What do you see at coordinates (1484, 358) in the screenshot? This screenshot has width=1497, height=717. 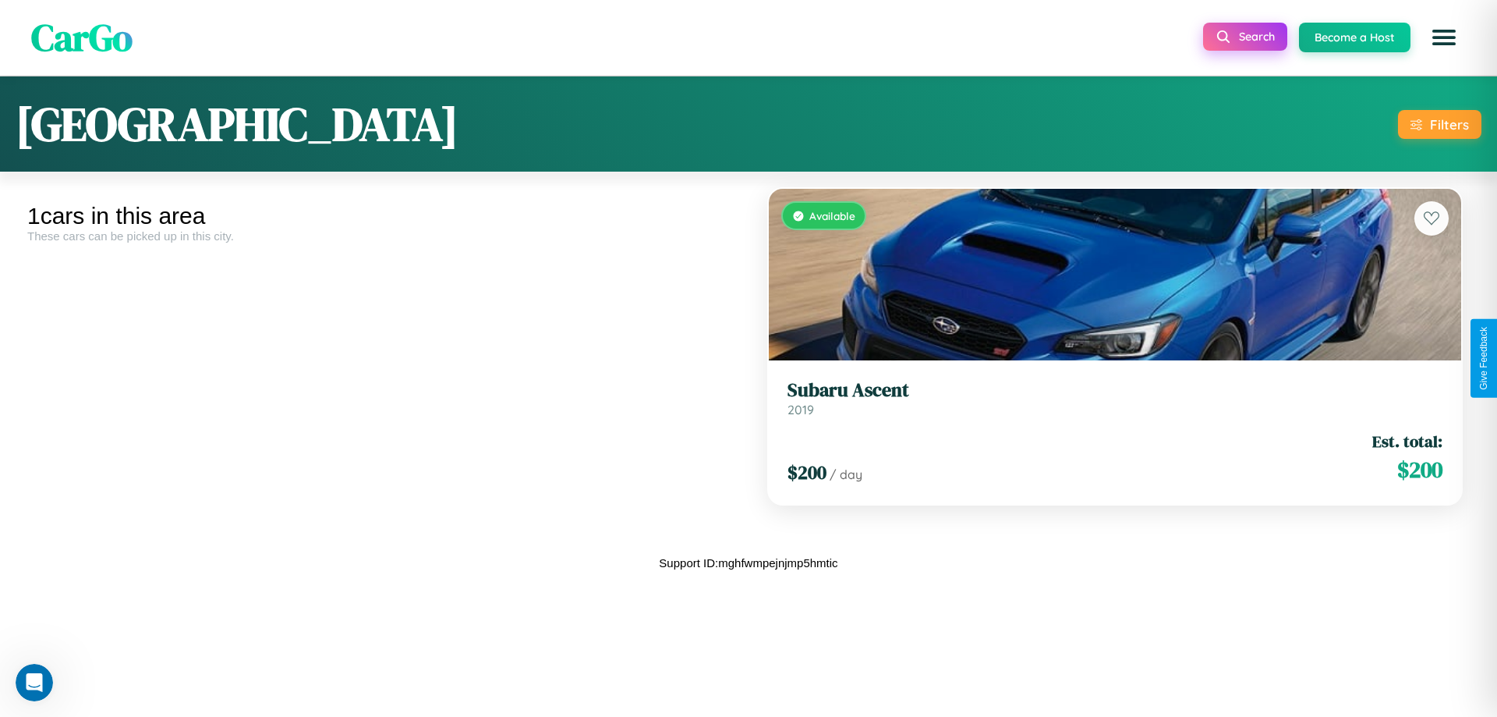 I see `div: Give Feedback` at bounding box center [1484, 358].